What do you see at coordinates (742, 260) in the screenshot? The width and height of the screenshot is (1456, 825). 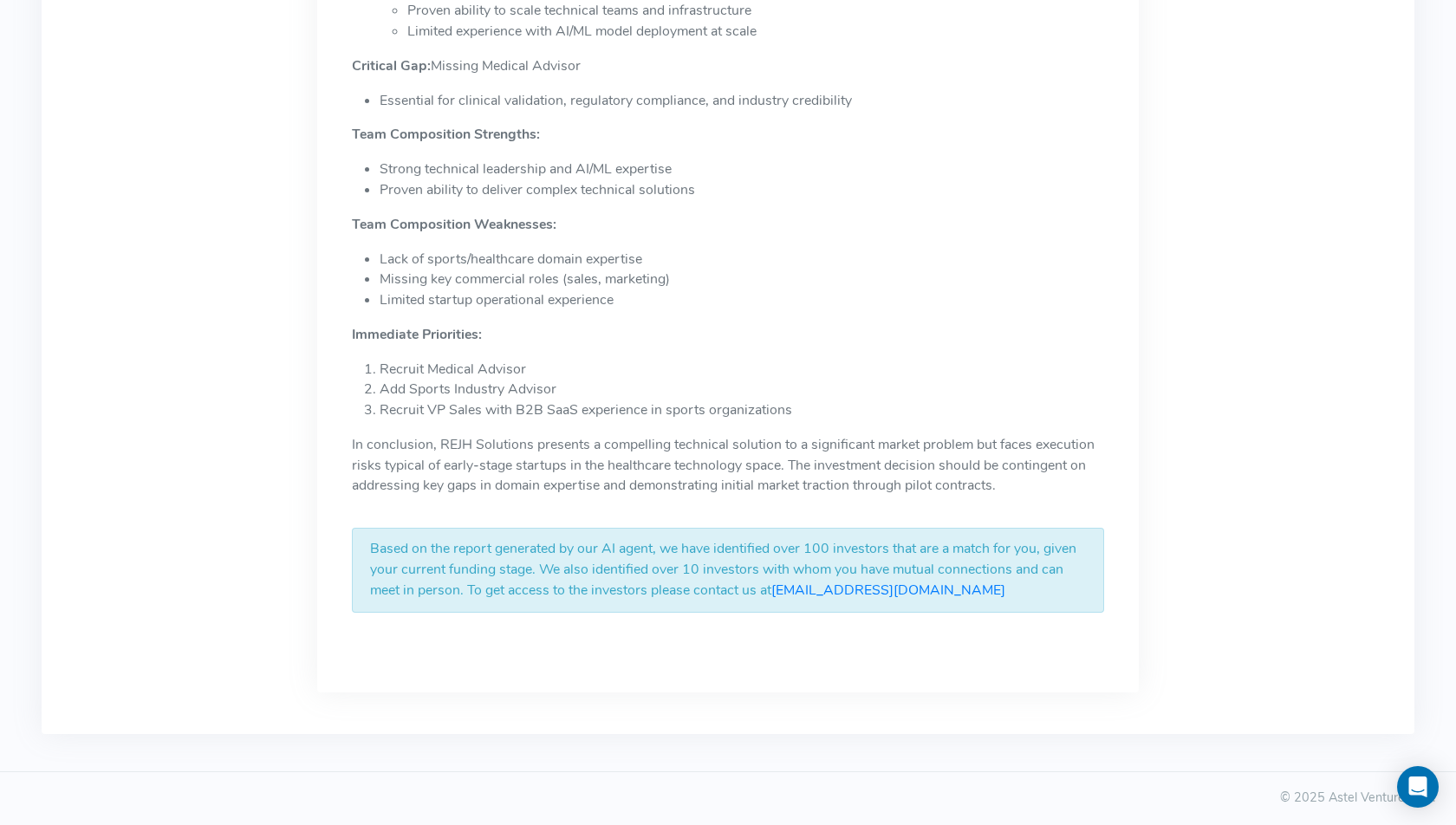 I see `li: Lack of sports/healthcare domain expertise` at bounding box center [742, 260].